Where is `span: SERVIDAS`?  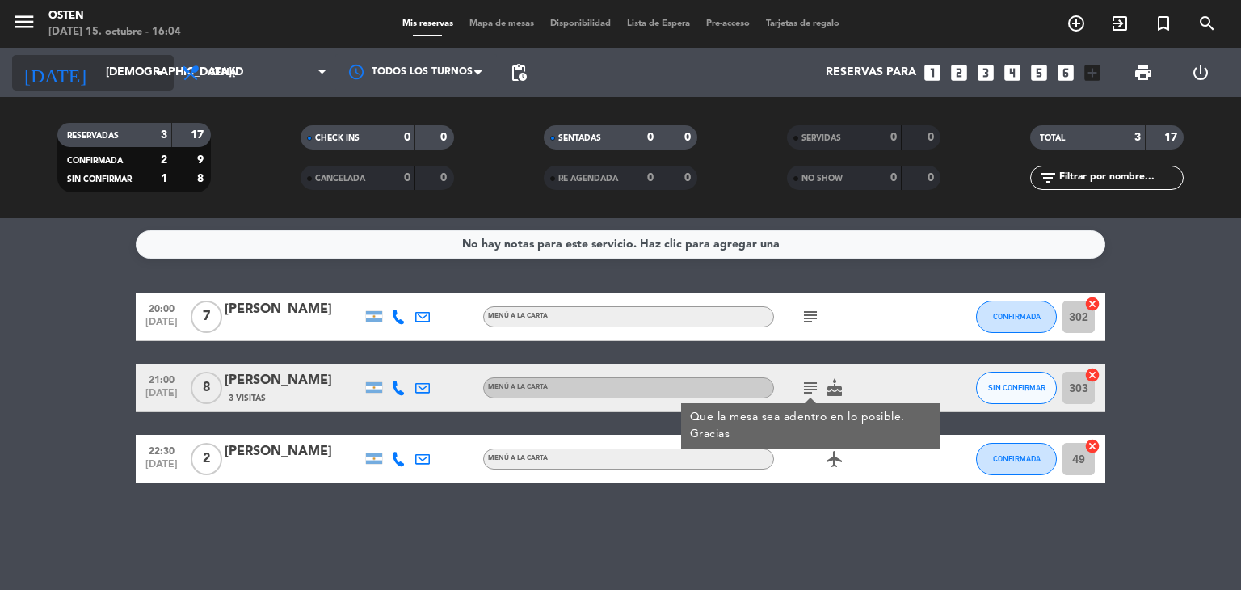 span: SERVIDAS is located at coordinates (821, 138).